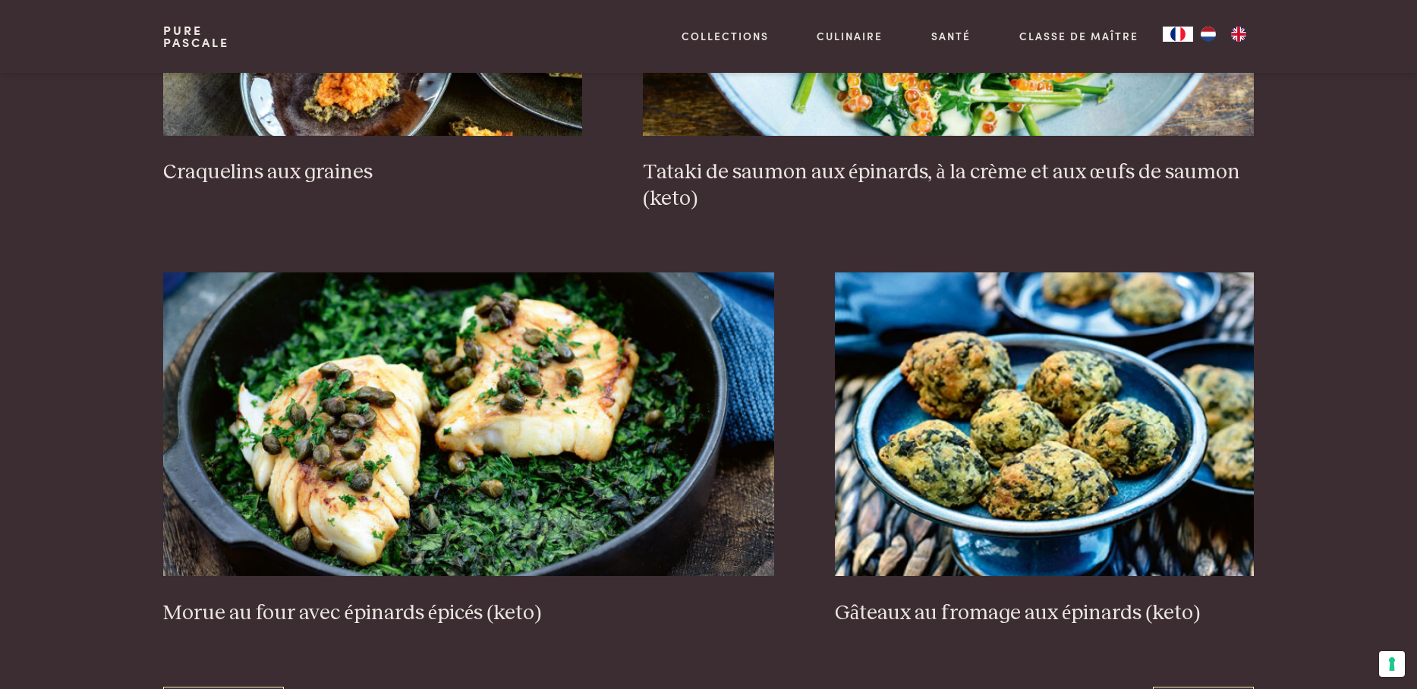 This screenshot has width=1417, height=689. I want to click on a: EN, so click(1239, 34).